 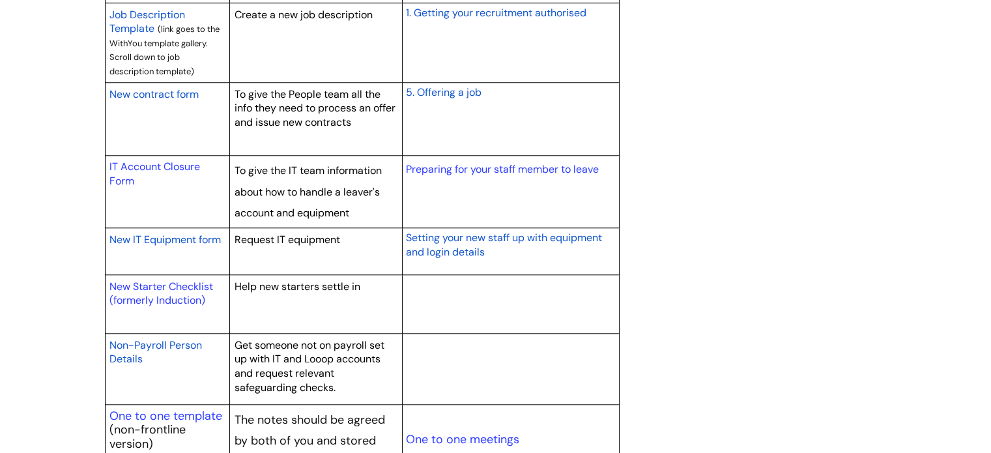 I want to click on a: New Starter Checklist (formerly Induction), so click(x=161, y=293).